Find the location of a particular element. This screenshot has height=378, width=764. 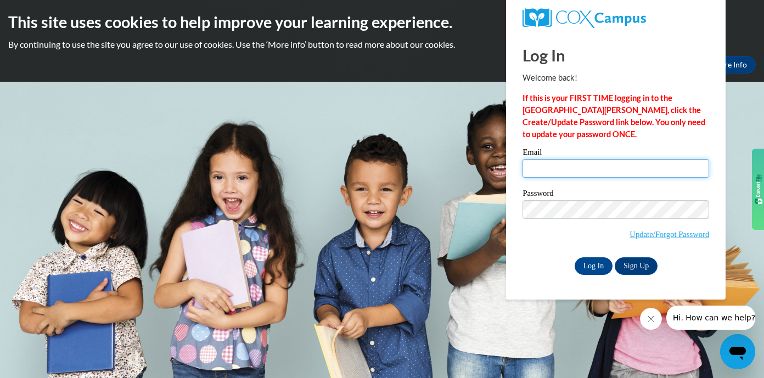

img: COX Campus is located at coordinates (584, 18).